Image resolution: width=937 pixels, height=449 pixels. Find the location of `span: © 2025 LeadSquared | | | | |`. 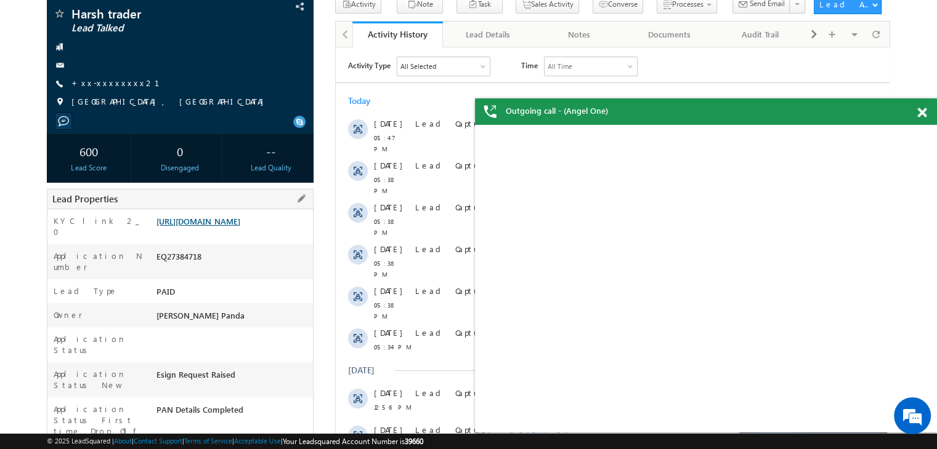

span: © 2025 LeadSquared | | | | | is located at coordinates (235, 441).